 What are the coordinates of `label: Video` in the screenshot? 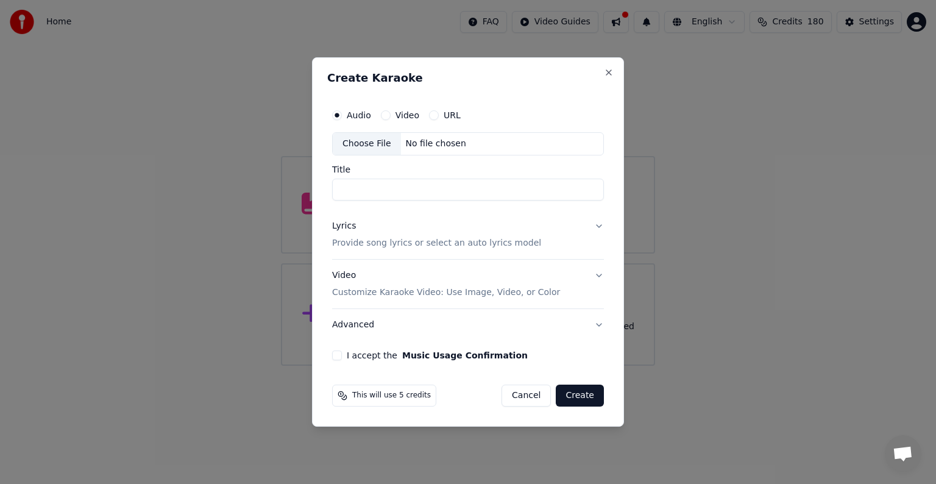 It's located at (407, 115).